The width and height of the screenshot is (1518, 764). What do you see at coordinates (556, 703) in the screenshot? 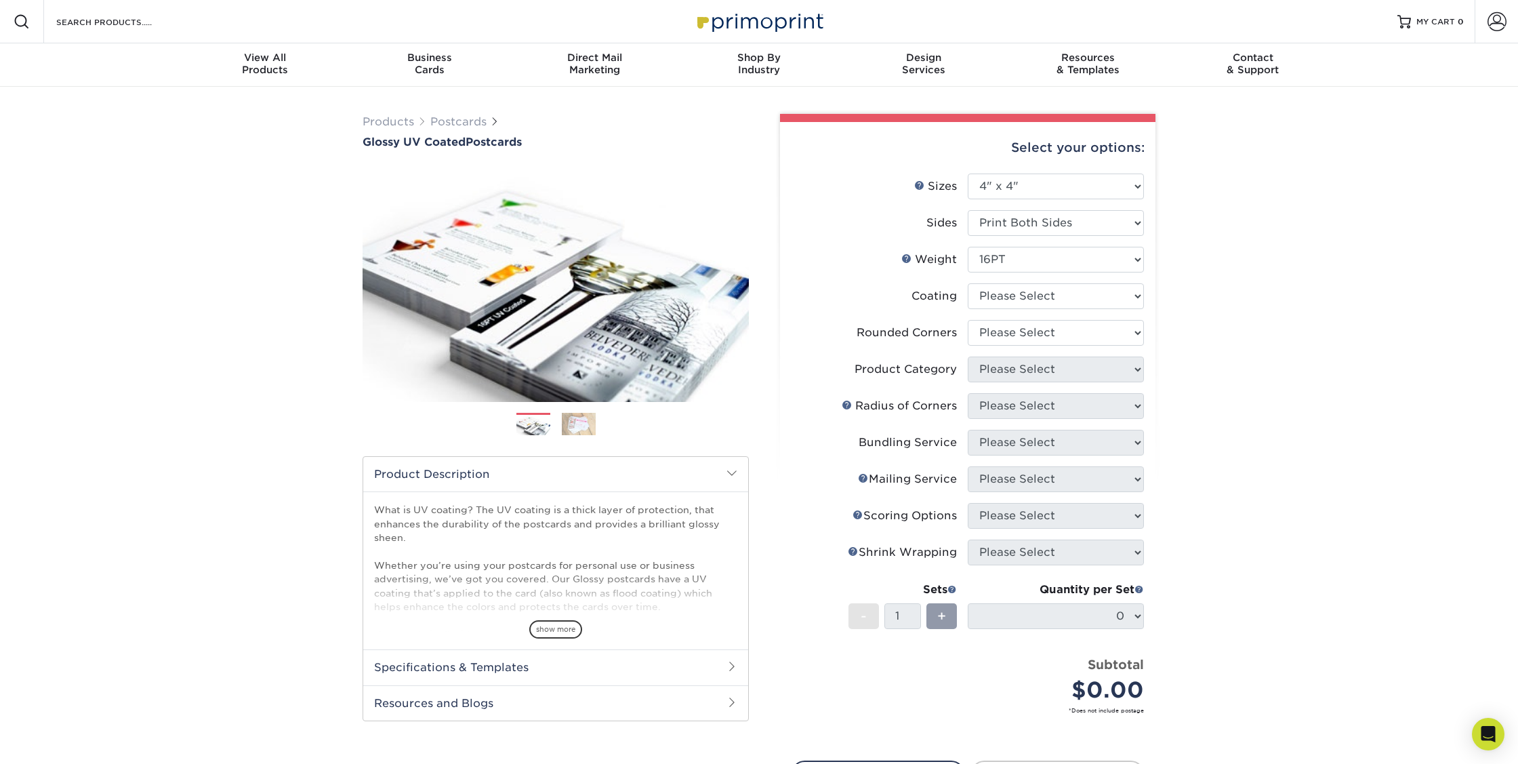
I see `h2: Resources and Blogs` at bounding box center [556, 703].